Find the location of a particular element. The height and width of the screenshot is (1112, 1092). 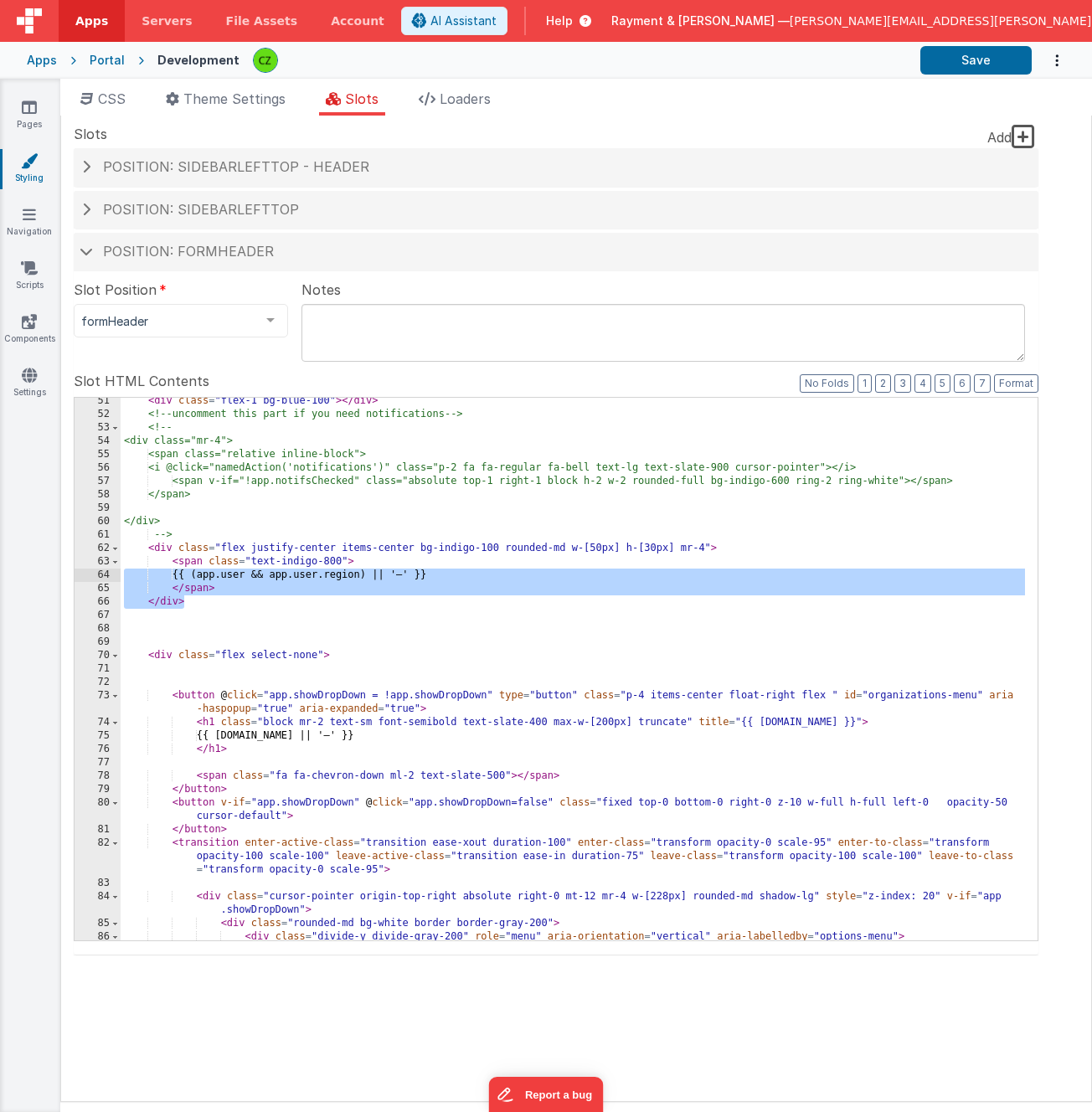

span: Add is located at coordinates (999, 137).